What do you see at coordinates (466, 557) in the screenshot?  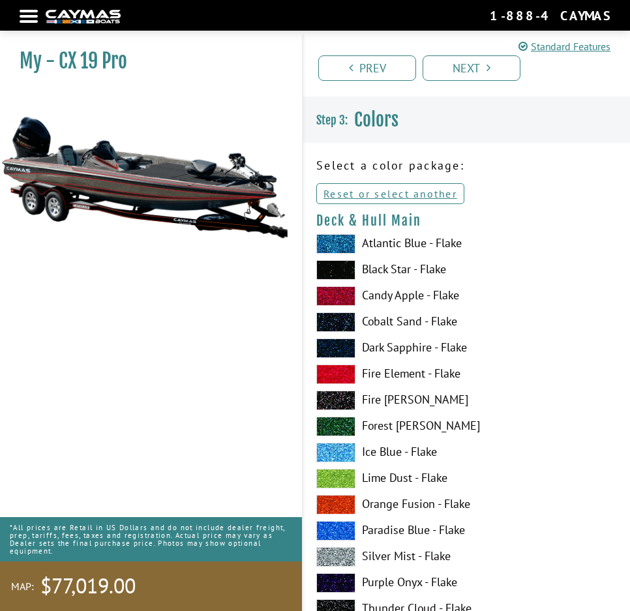 I see `label: Silver Mist - Flake` at bounding box center [466, 557].